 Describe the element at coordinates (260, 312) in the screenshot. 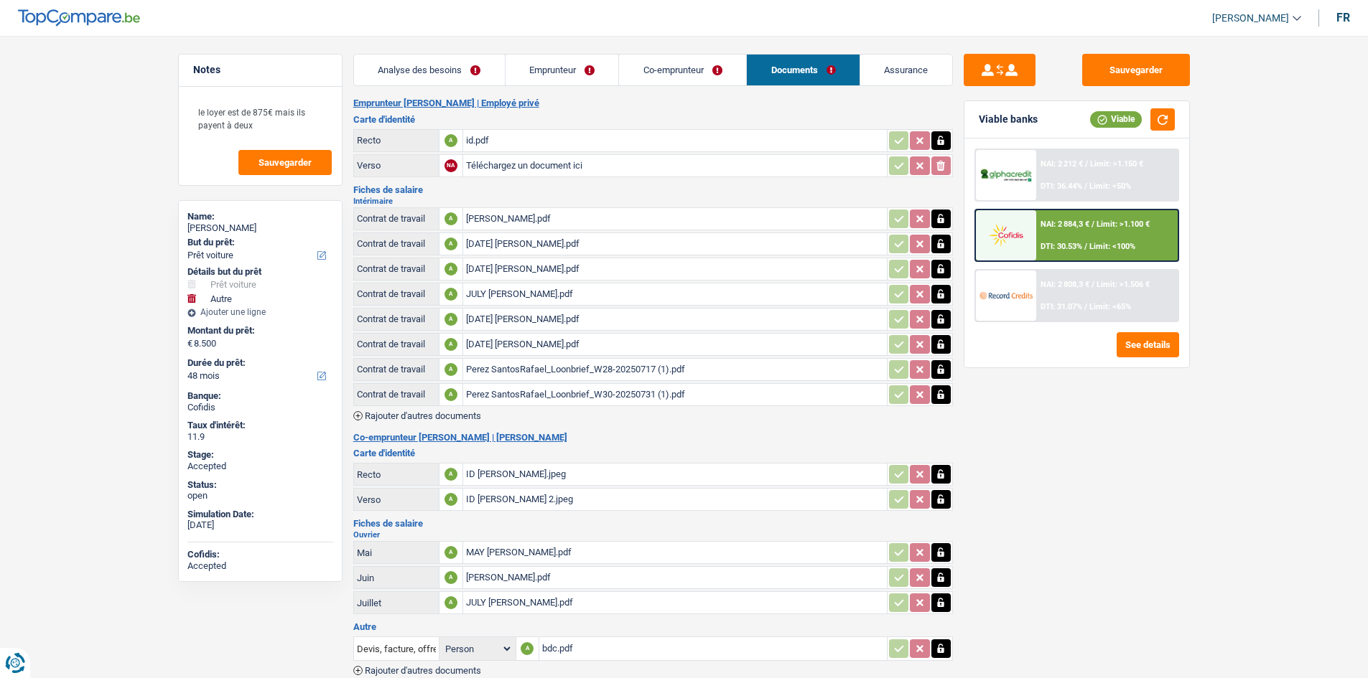

I see `div: Ajouter une ligne` at that location.